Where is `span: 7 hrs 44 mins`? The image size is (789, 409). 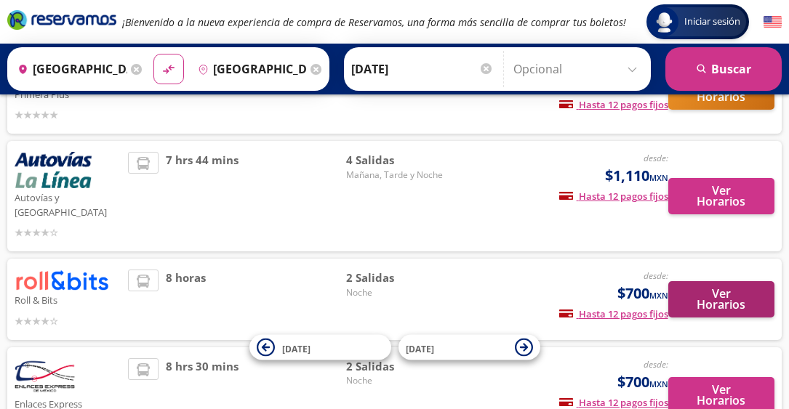
span: 7 hrs 44 mins is located at coordinates (202, 196).